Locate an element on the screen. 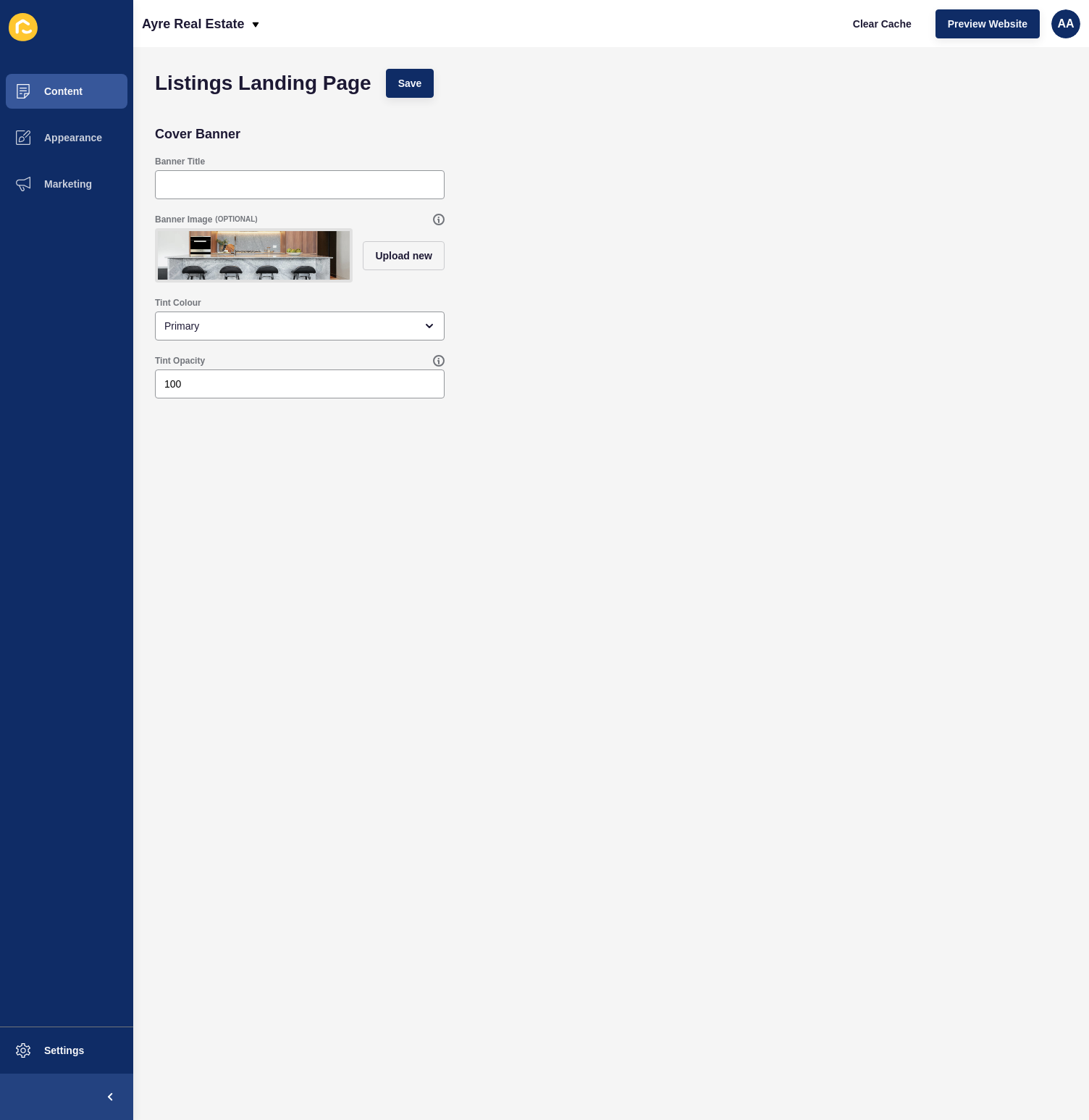 This screenshot has height=1120, width=1089. span: Preview Website is located at coordinates (988, 24).